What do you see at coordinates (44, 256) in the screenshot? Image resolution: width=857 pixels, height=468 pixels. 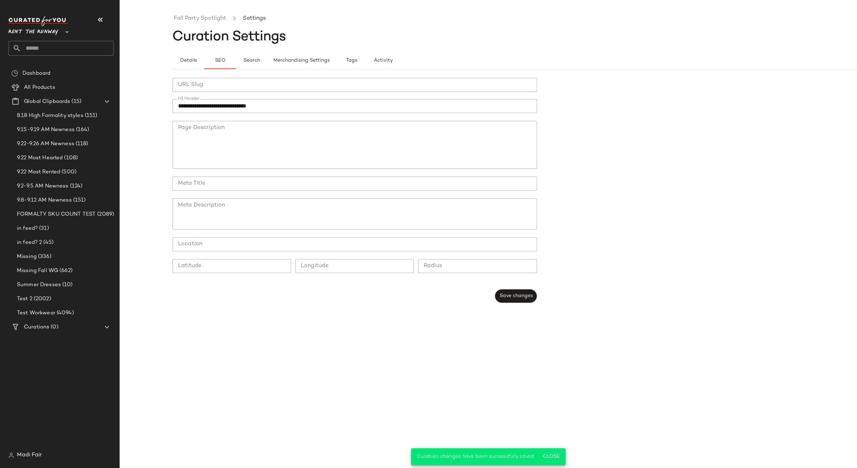 I see `span: (336)` at bounding box center [44, 256].